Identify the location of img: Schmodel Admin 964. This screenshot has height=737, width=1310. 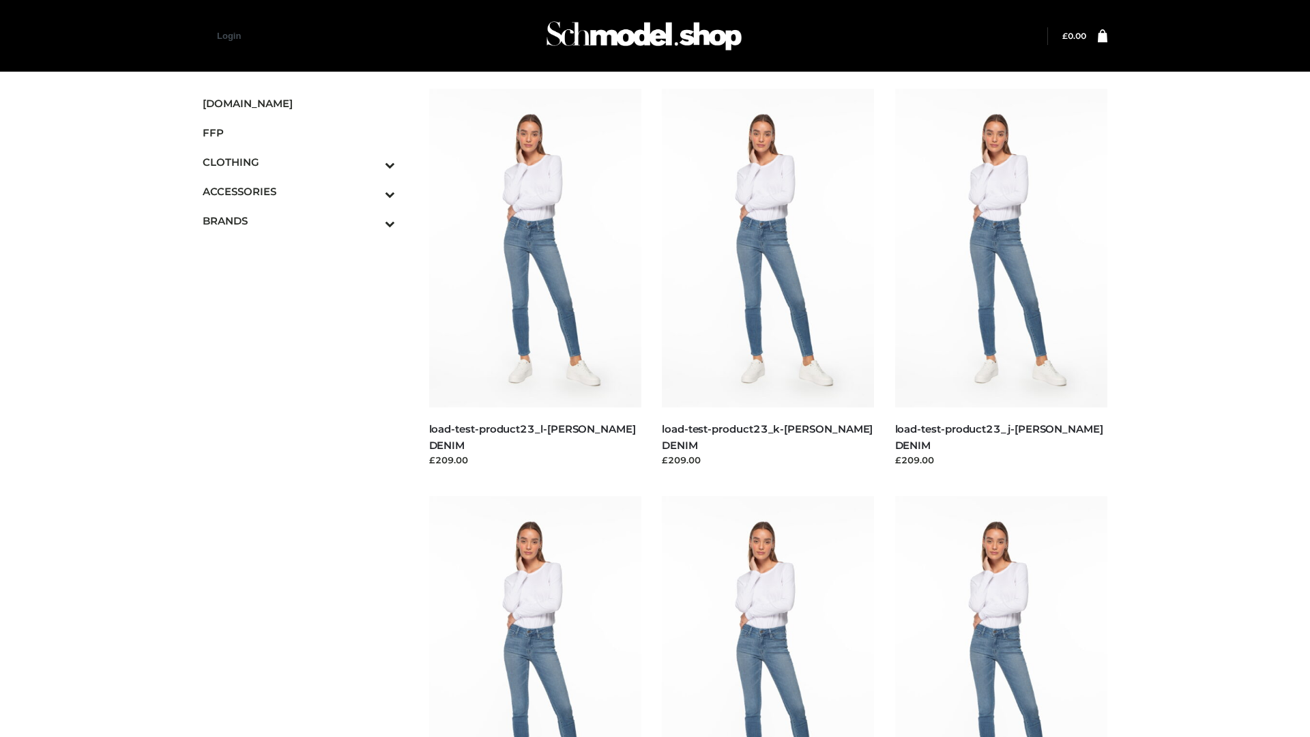
(644, 35).